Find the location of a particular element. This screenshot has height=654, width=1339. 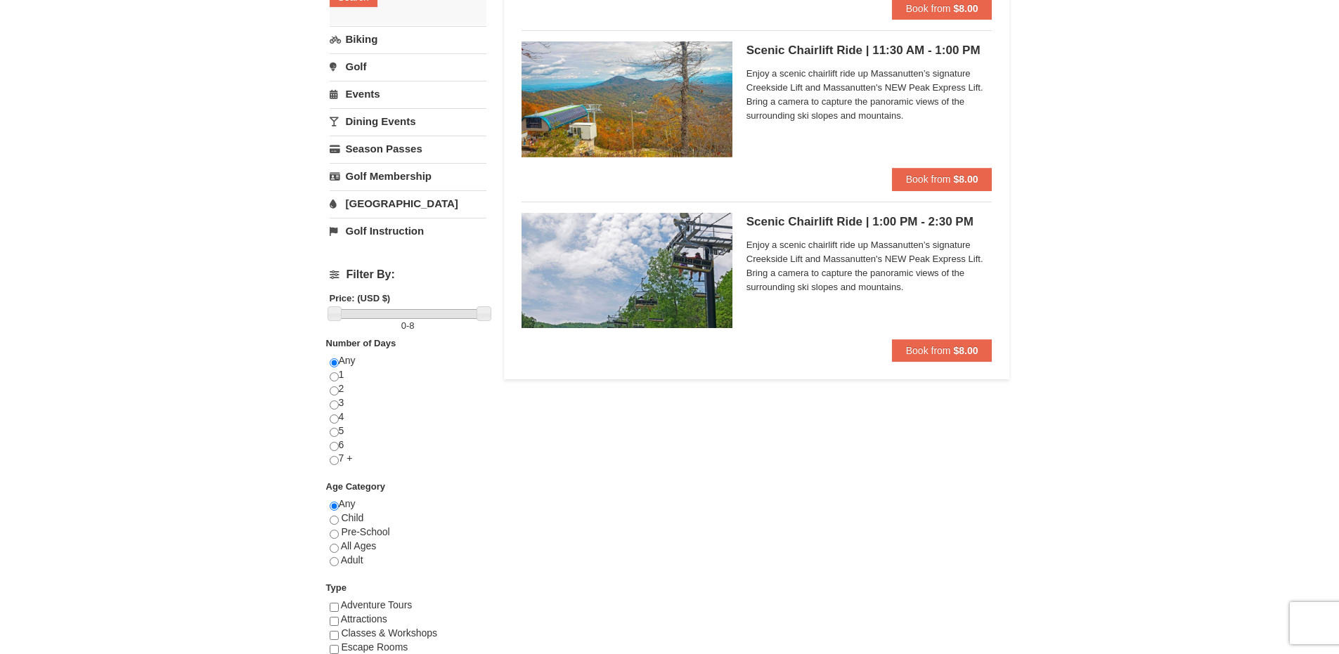

span: All Ages is located at coordinates (358, 546).